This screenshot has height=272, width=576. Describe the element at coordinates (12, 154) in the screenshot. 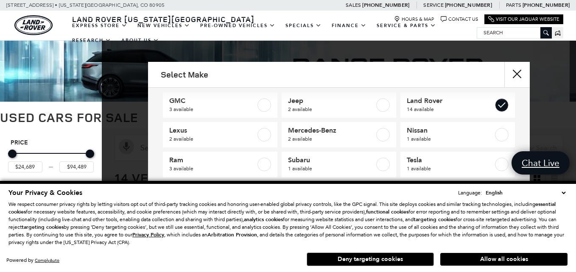

I see `div: Minimum Price` at that location.